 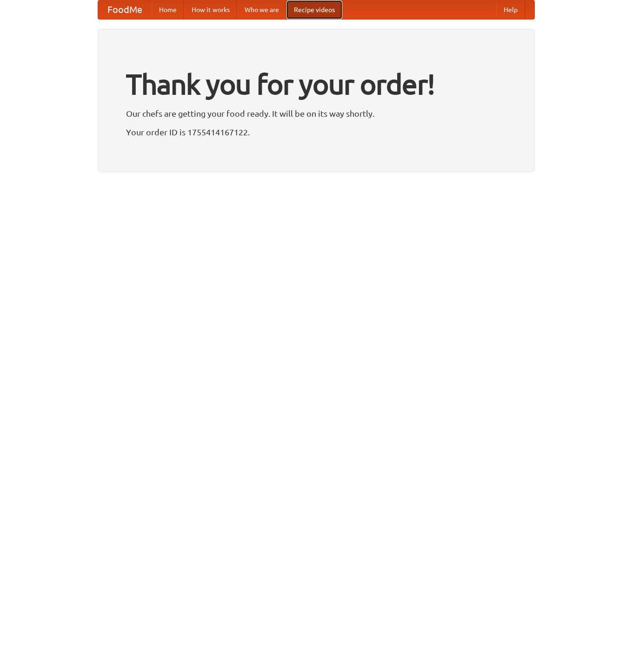 What do you see at coordinates (125, 10) in the screenshot?
I see `a: FoodMe` at bounding box center [125, 10].